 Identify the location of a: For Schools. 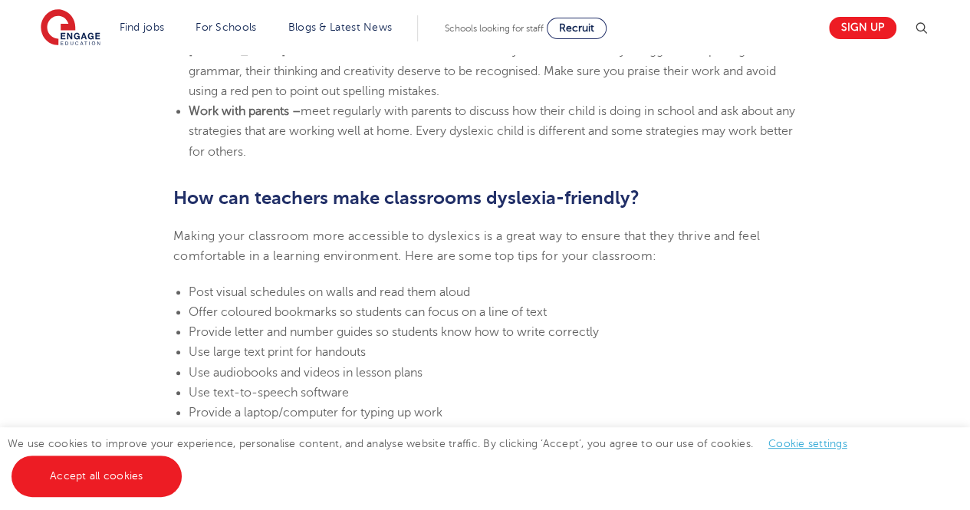
(225, 27).